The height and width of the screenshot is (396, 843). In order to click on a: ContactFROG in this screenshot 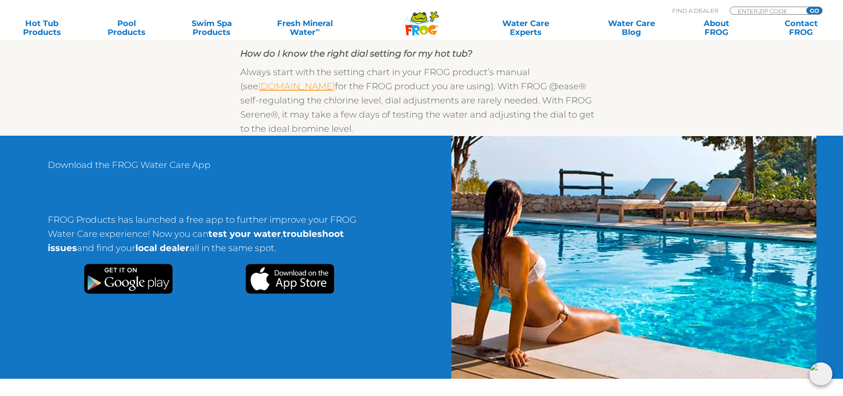, I will do `click(801, 28)`.